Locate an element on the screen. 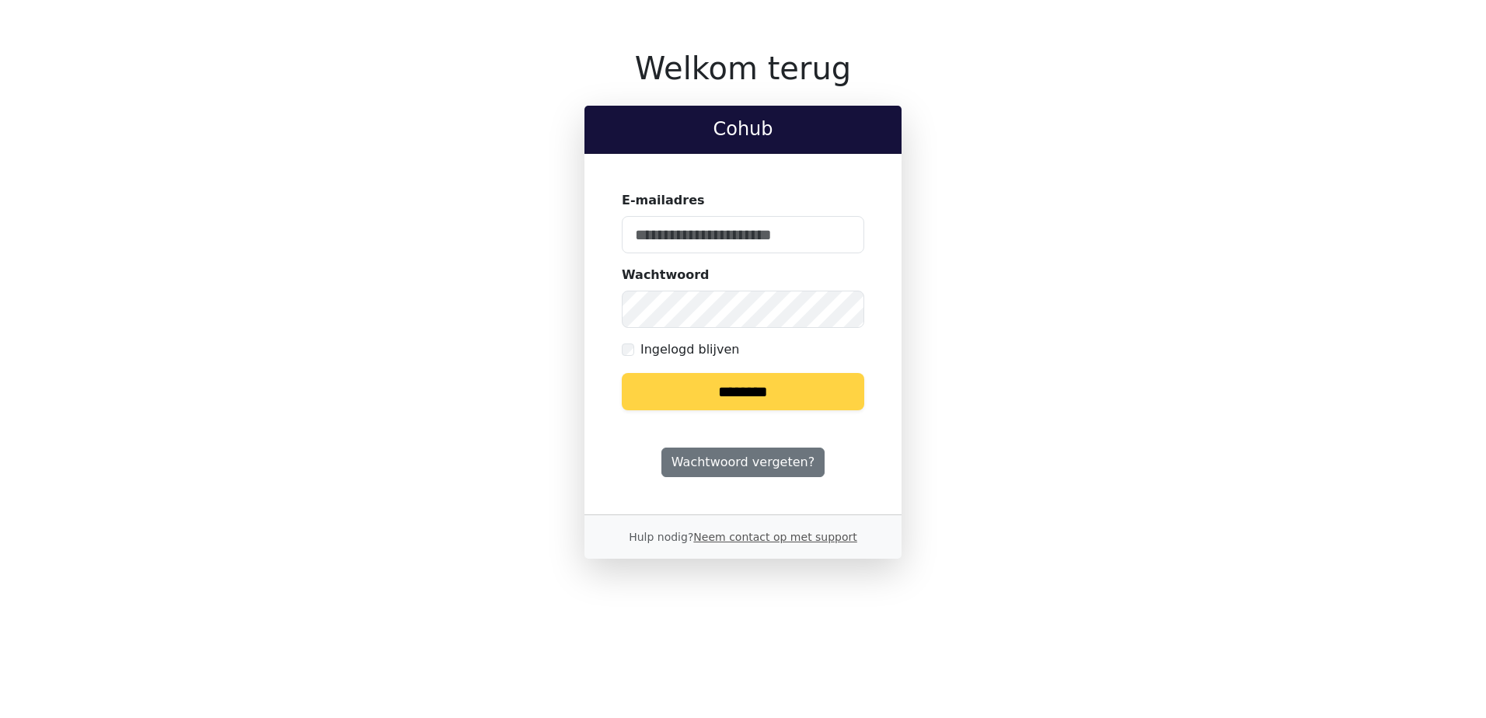 This screenshot has height=718, width=1486. a: Neem contact op met support is located at coordinates (775, 537).